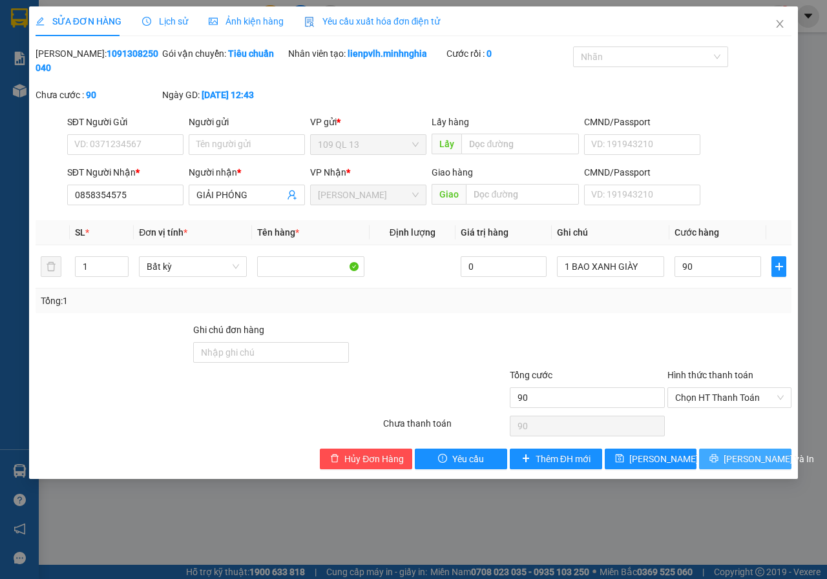 This screenshot has width=827, height=579. Describe the element at coordinates (180, 301) in the screenshot. I see `div: Tổng: 1` at that location.